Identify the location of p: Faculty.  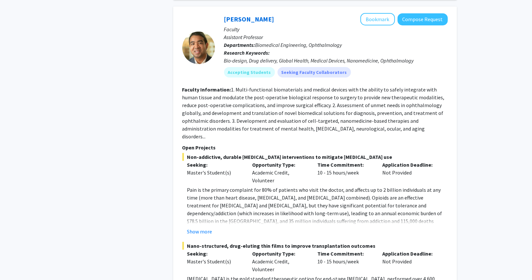
(336, 29).